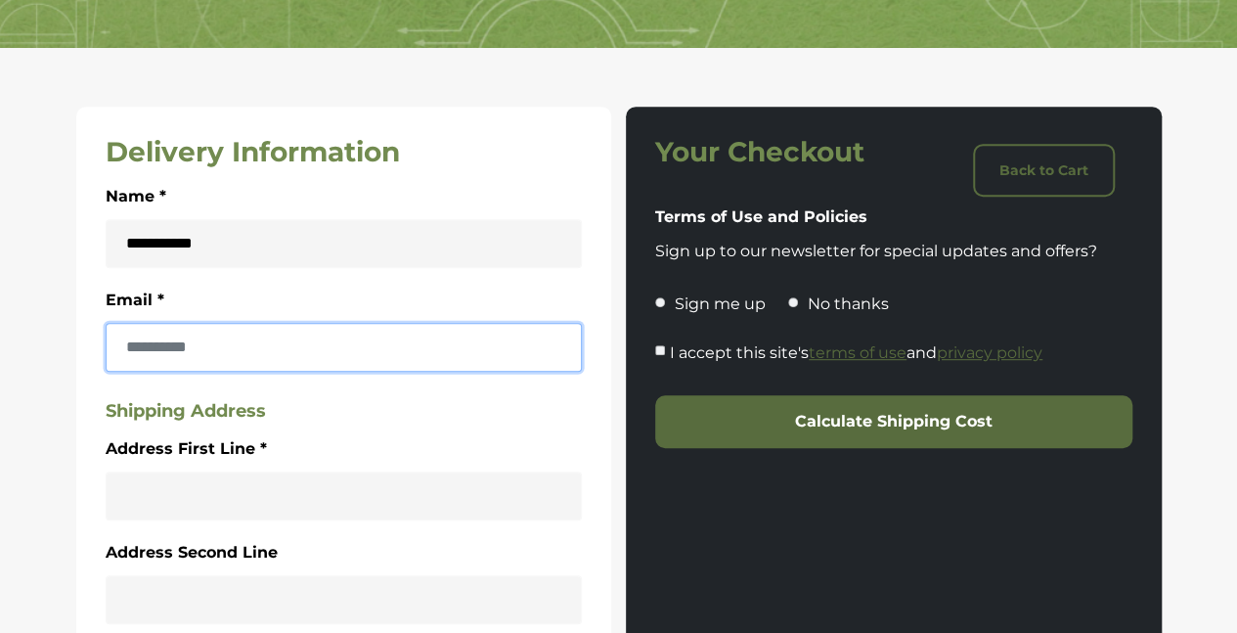 The image size is (1237, 633). I want to click on h5: Shipping Address, so click(344, 412).